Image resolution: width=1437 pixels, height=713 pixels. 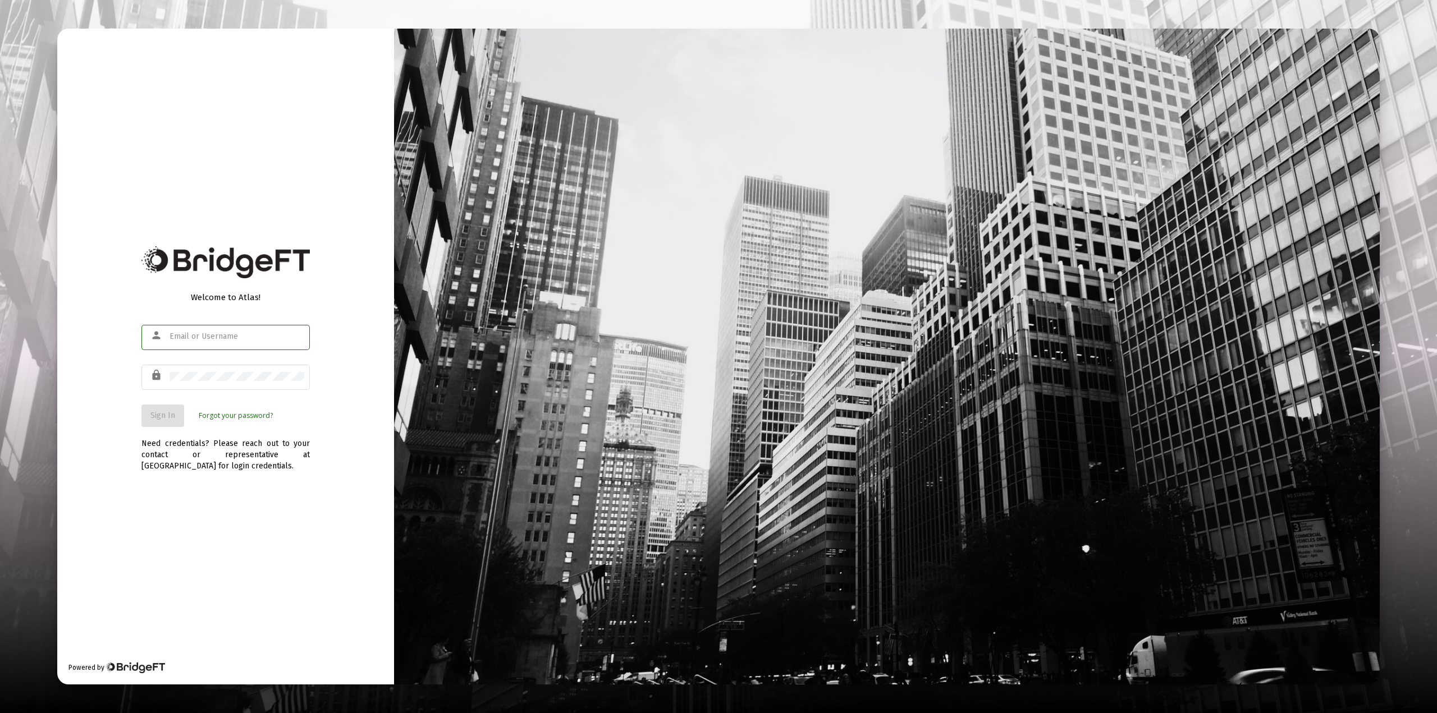 I want to click on button: Sign In, so click(x=163, y=416).